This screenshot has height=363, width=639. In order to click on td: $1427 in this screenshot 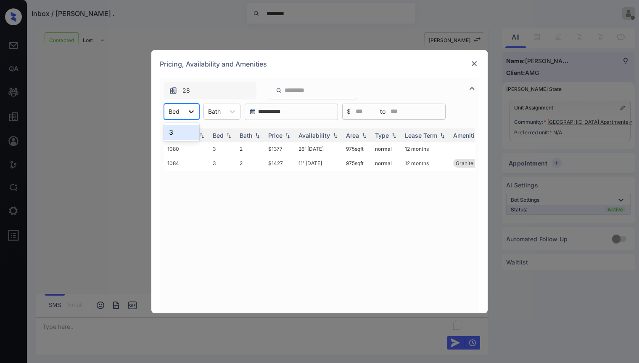, I will do `click(280, 163)`.